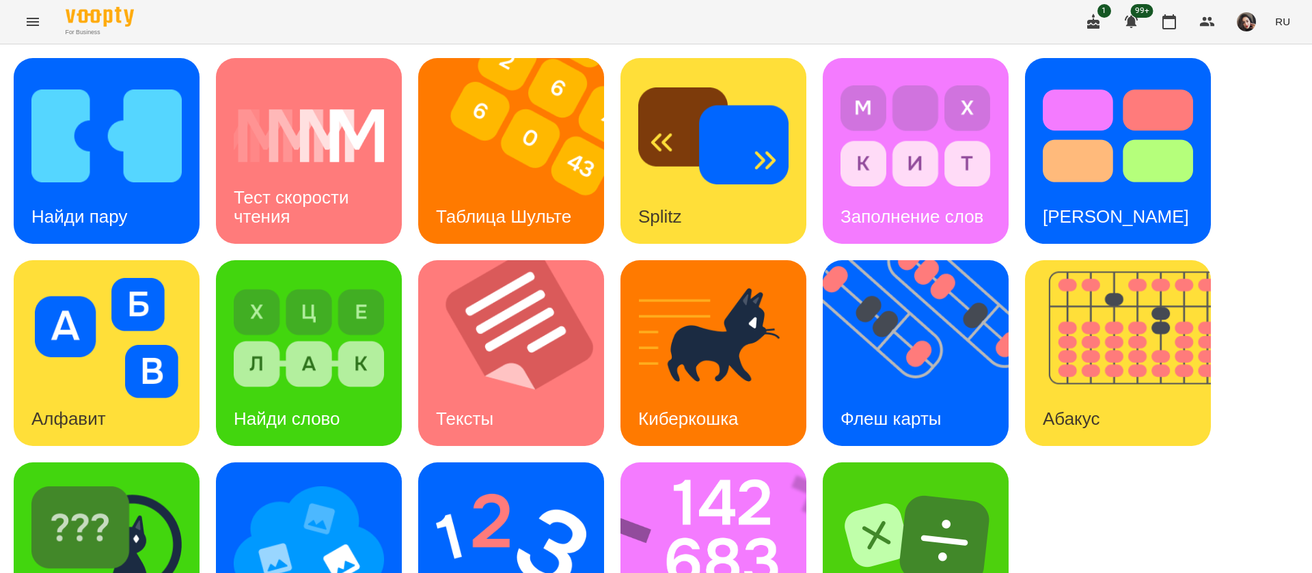 The height and width of the screenshot is (573, 1312). Describe the element at coordinates (713, 136) in the screenshot. I see `img: Splitz` at that location.